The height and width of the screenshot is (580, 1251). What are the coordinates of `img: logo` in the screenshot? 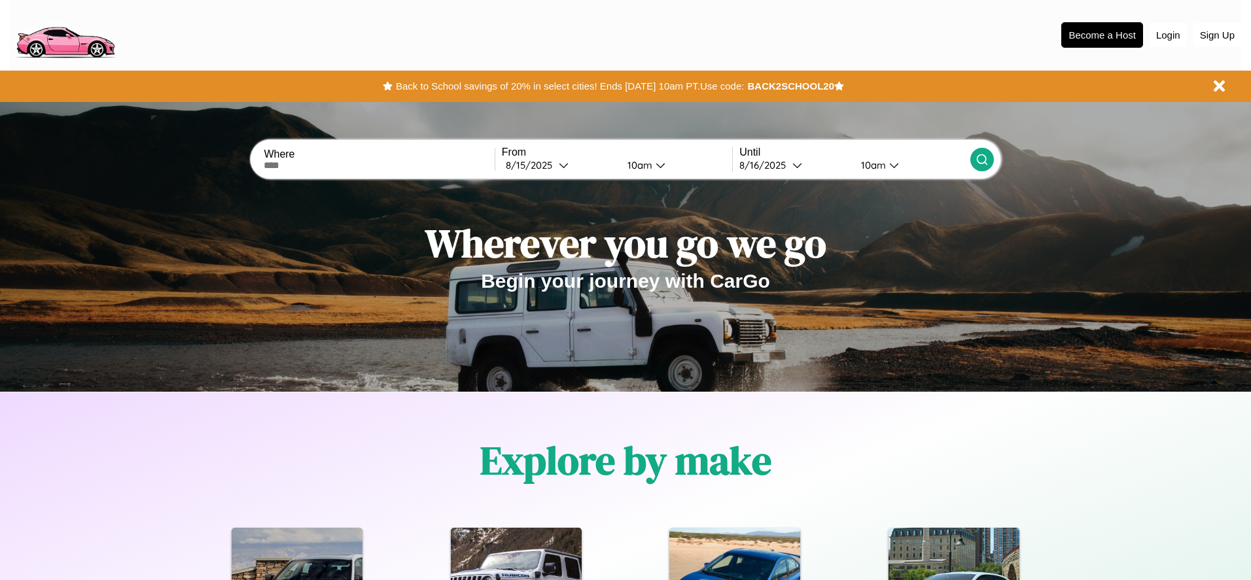 It's located at (65, 34).